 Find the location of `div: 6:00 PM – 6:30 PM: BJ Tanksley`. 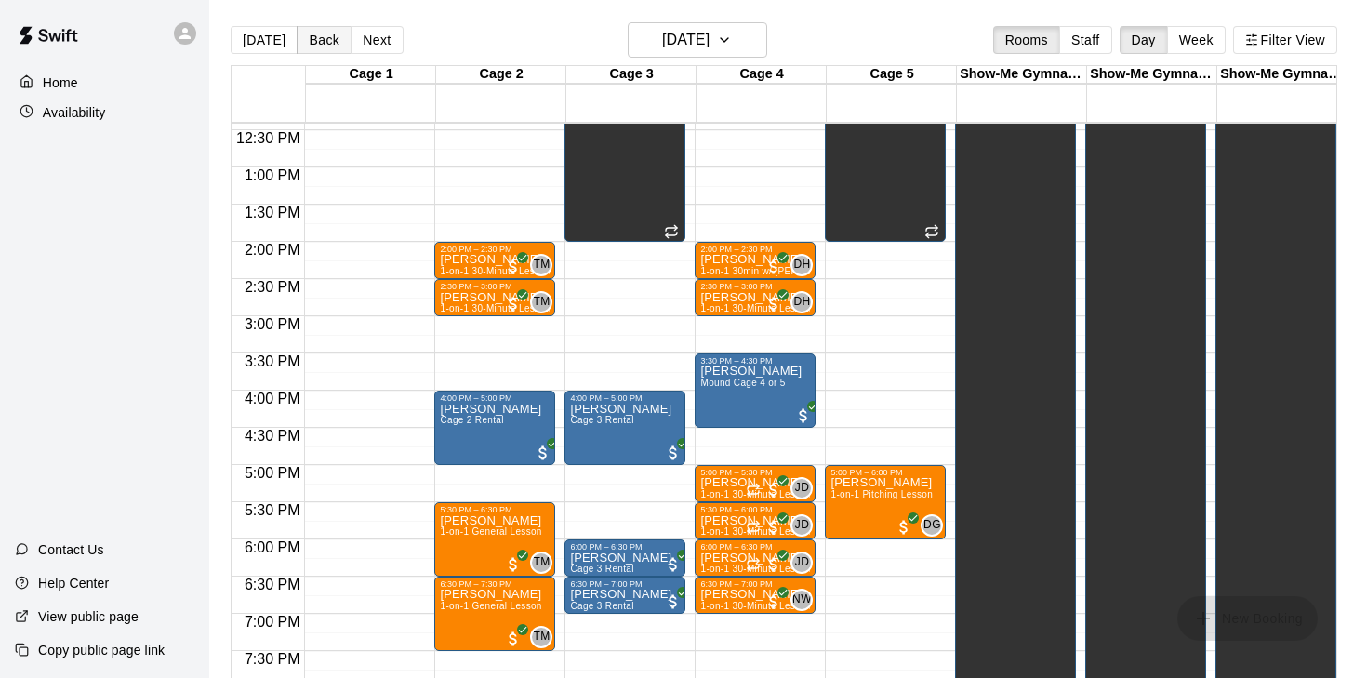

div: 6:00 PM – 6:30 PM: BJ Tanksley is located at coordinates (625, 558).